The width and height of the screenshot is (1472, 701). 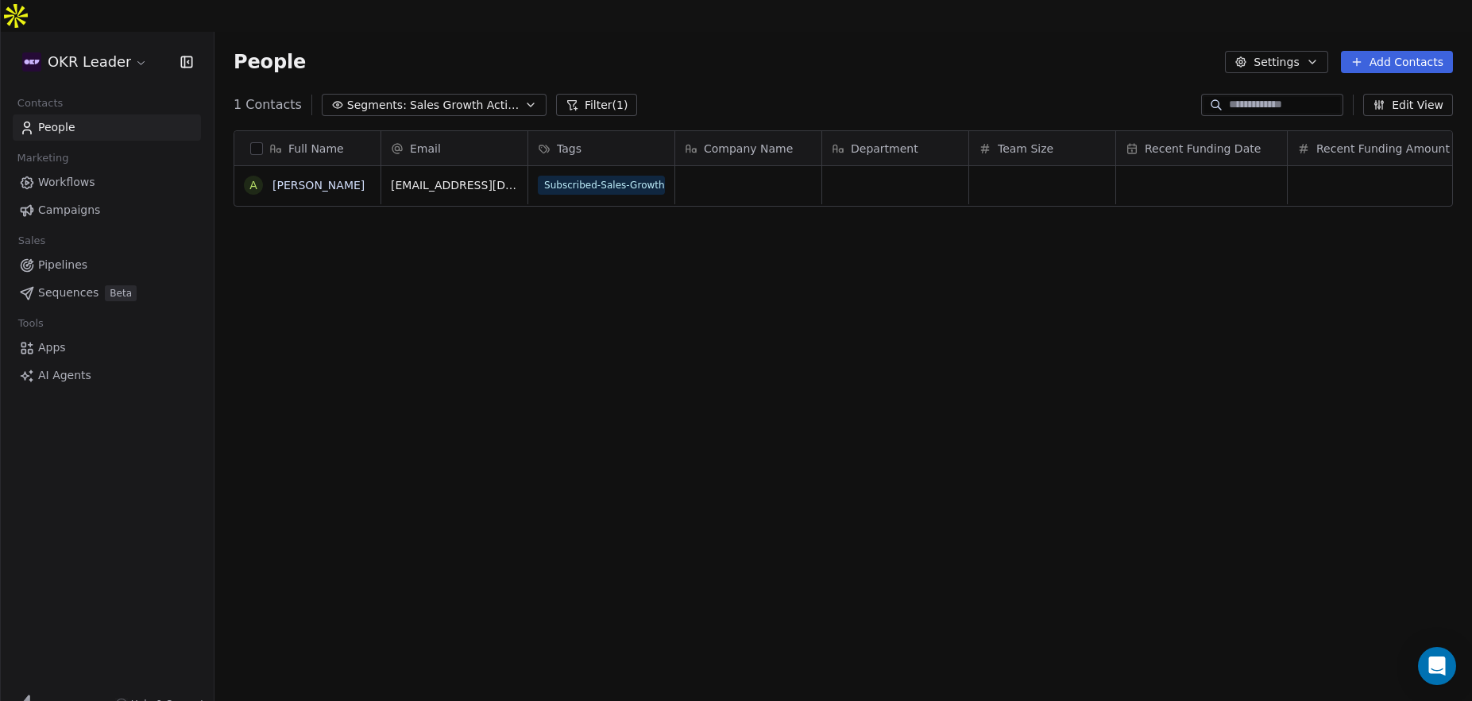 What do you see at coordinates (601, 185) in the screenshot?
I see `span: Subscribed-Sales-Growth-Action-Plan` at bounding box center [601, 185].